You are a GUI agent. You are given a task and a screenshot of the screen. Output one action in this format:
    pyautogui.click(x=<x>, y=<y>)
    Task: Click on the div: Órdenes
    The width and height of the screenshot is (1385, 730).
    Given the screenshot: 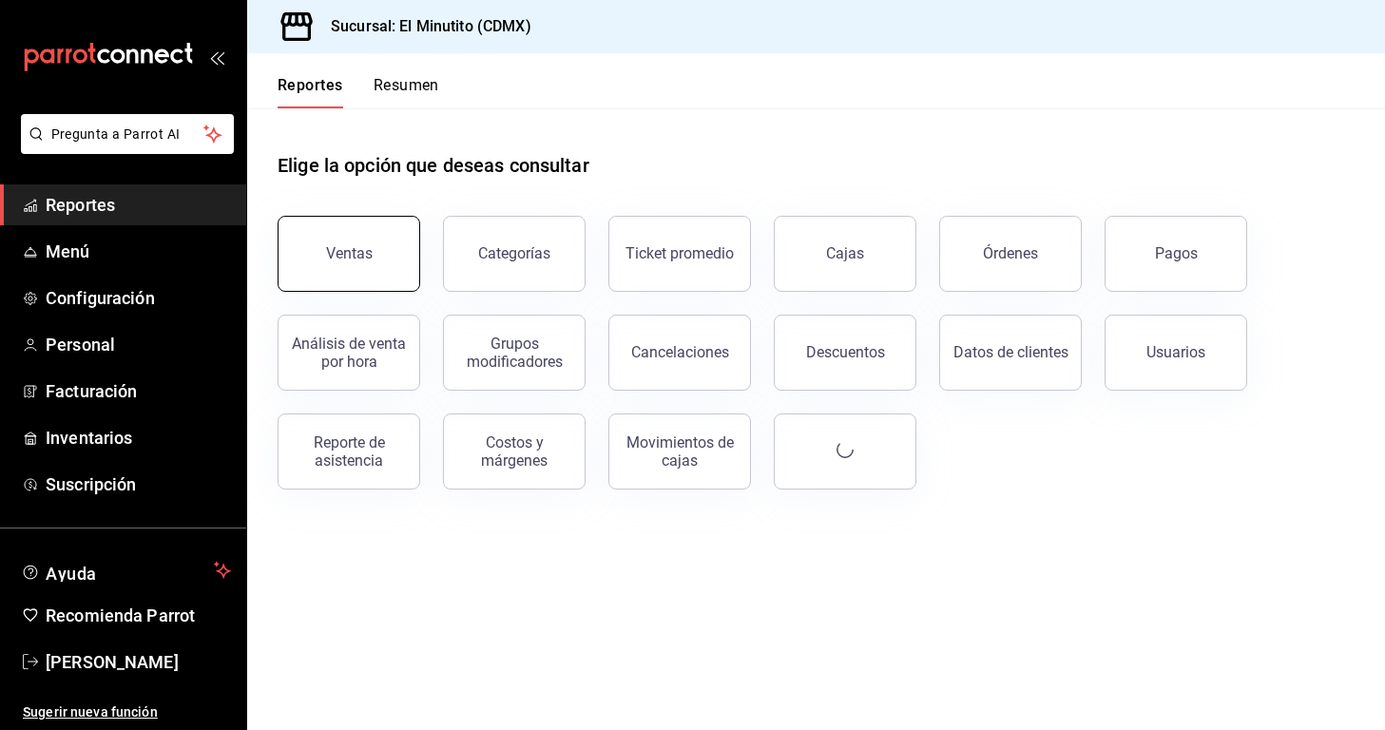 What is the action you would take?
    pyautogui.click(x=1011, y=253)
    